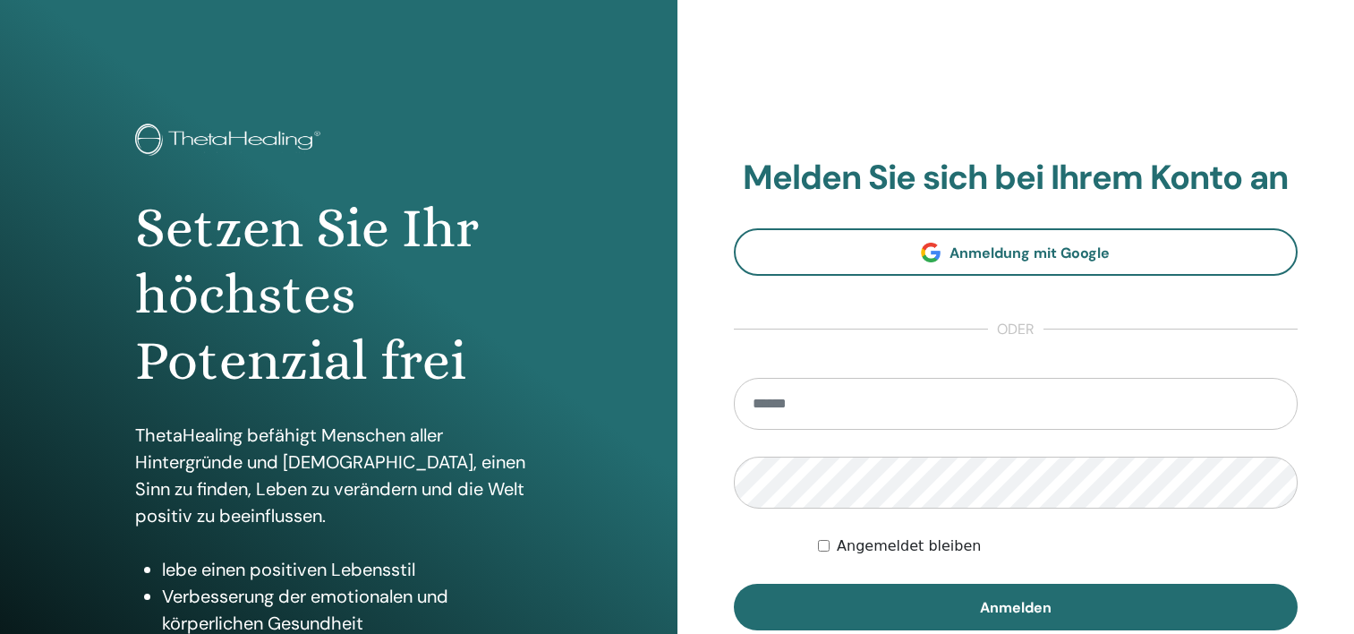  Describe the element at coordinates (1016, 251) in the screenshot. I see `a: Anmeldung mit Google` at that location.